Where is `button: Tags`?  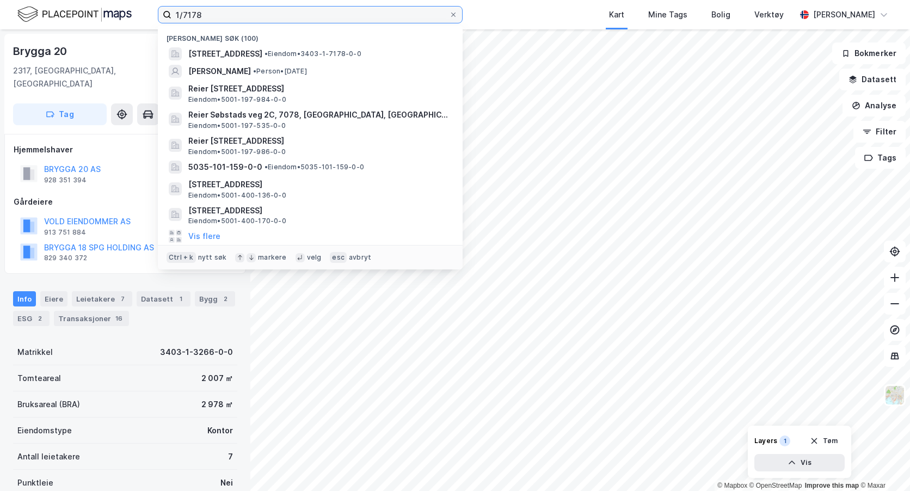
button: Tags is located at coordinates (880, 158).